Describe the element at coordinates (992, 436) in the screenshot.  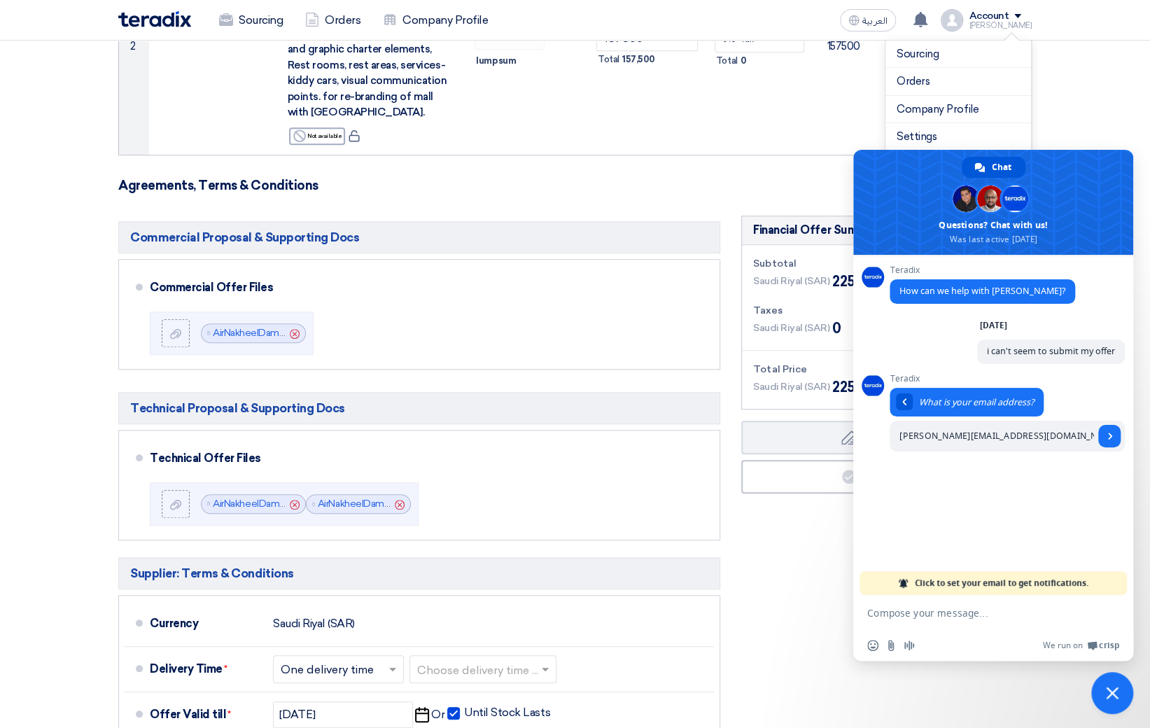
I see `input: Enter your email address...` at that location.